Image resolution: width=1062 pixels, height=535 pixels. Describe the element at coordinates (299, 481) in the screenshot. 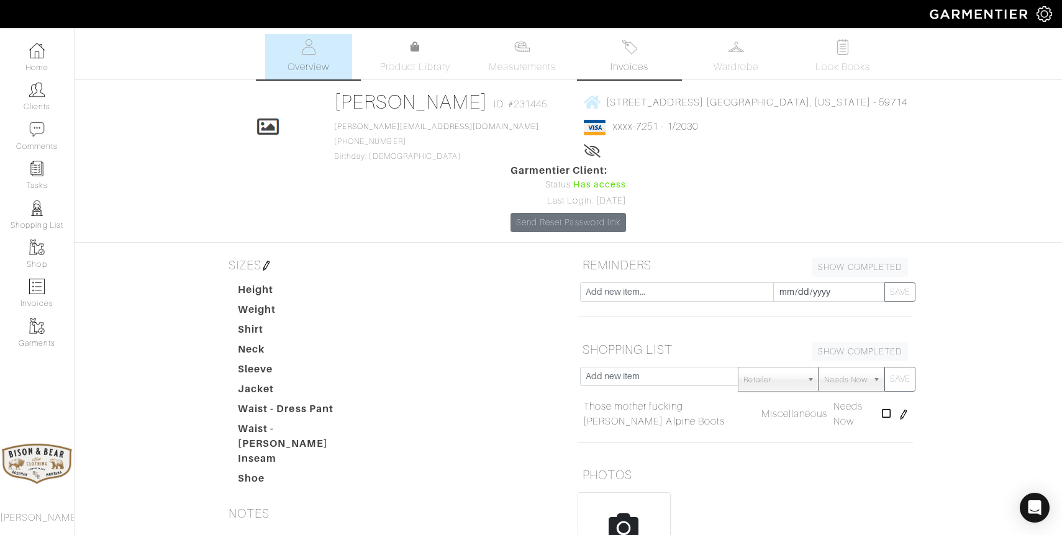

I see `dt: Shoe` at that location.